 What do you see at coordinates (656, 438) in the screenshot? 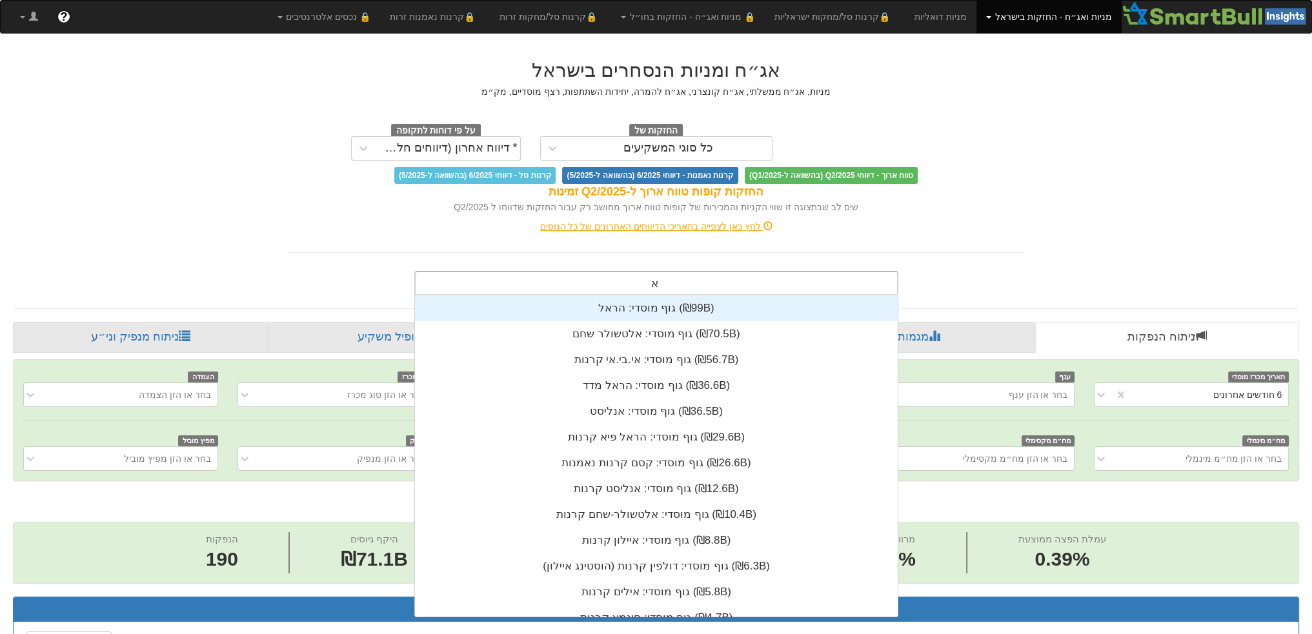
I see `div: גוף מוסדי: ‏הראל פיא קרנות ‎(₪29.6B)‎` at bounding box center [656, 438].